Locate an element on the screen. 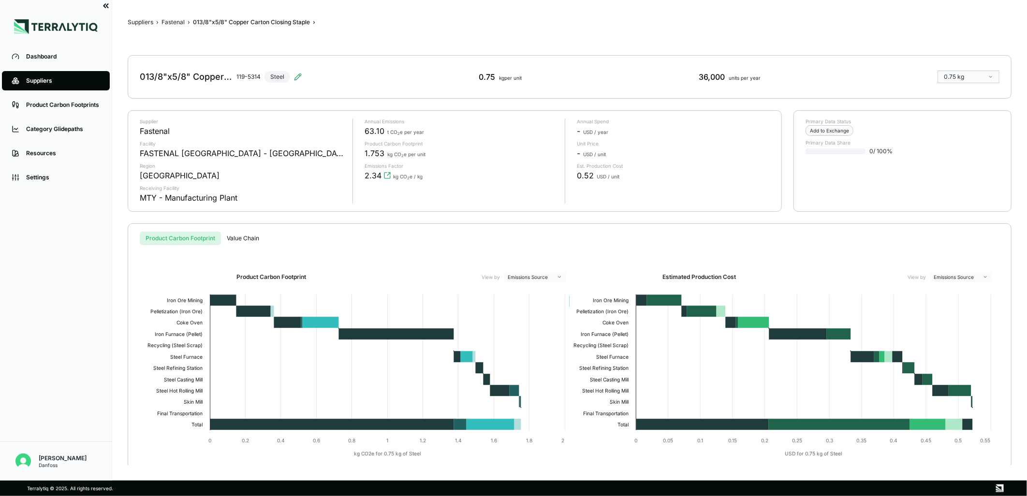  span: 0 / 100 % is located at coordinates (881, 151).